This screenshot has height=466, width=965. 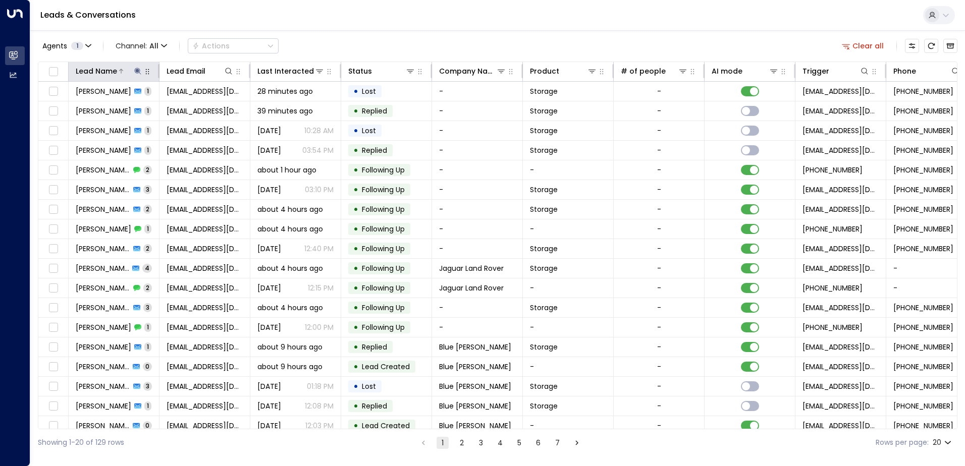 What do you see at coordinates (204, 327) in the screenshot?
I see `span: janesmith65@gmail.com` at bounding box center [204, 327].